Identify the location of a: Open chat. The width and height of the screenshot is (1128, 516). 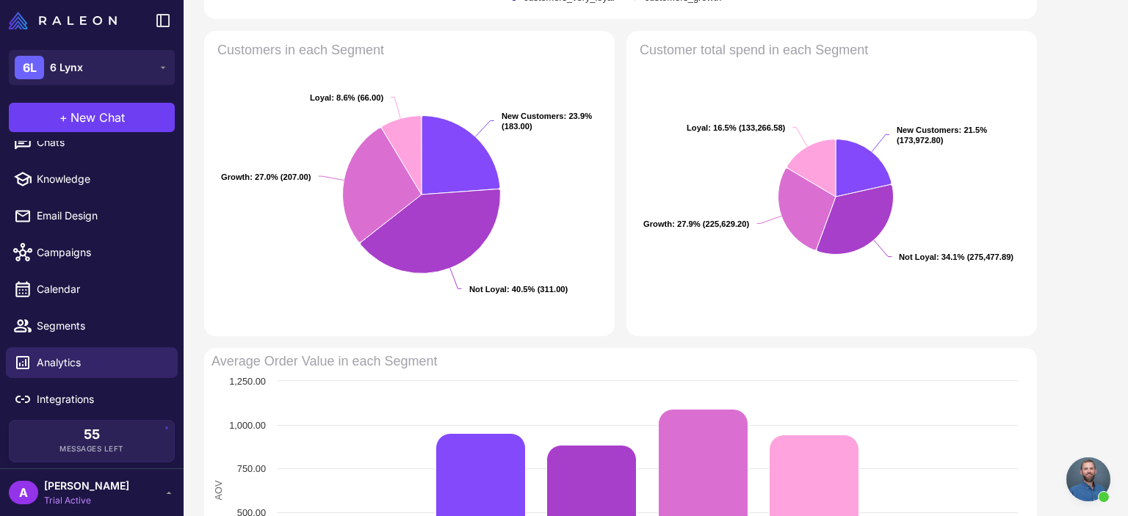
(1089, 480).